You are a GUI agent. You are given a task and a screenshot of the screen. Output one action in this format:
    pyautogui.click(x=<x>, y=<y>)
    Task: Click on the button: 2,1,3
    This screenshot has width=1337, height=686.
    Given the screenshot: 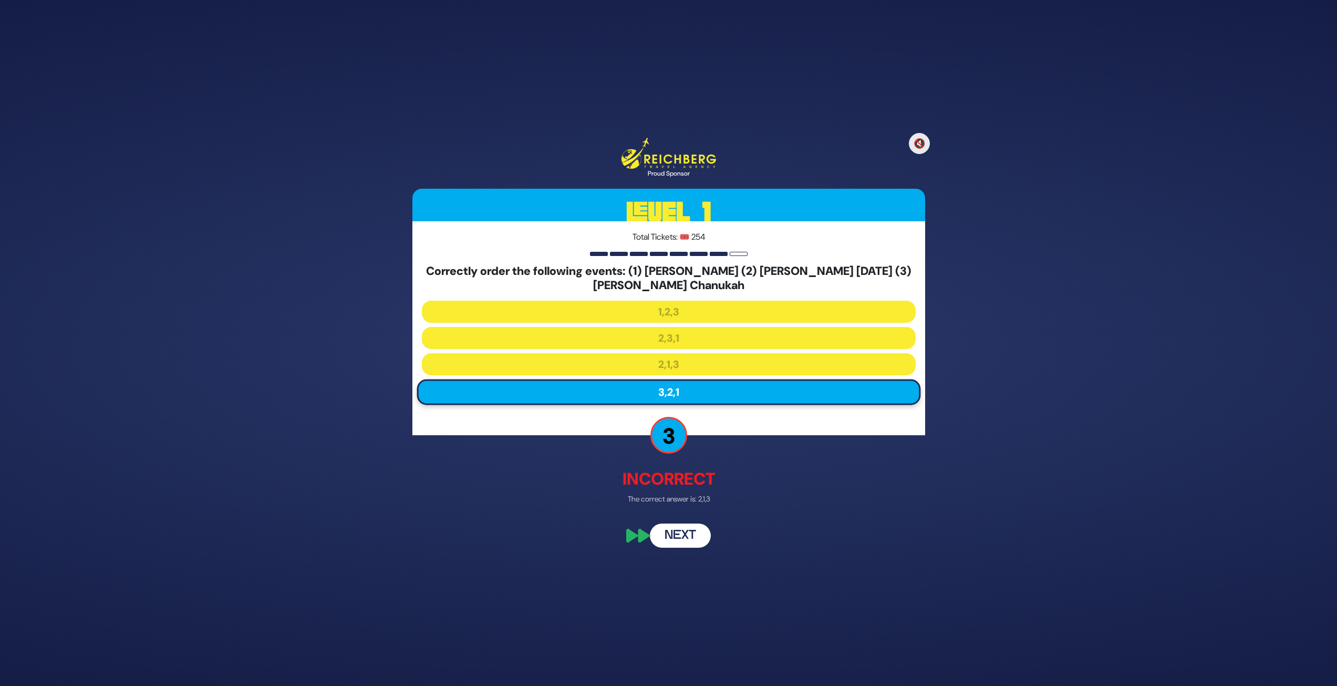 What is the action you would take?
    pyautogui.click(x=669, y=365)
    